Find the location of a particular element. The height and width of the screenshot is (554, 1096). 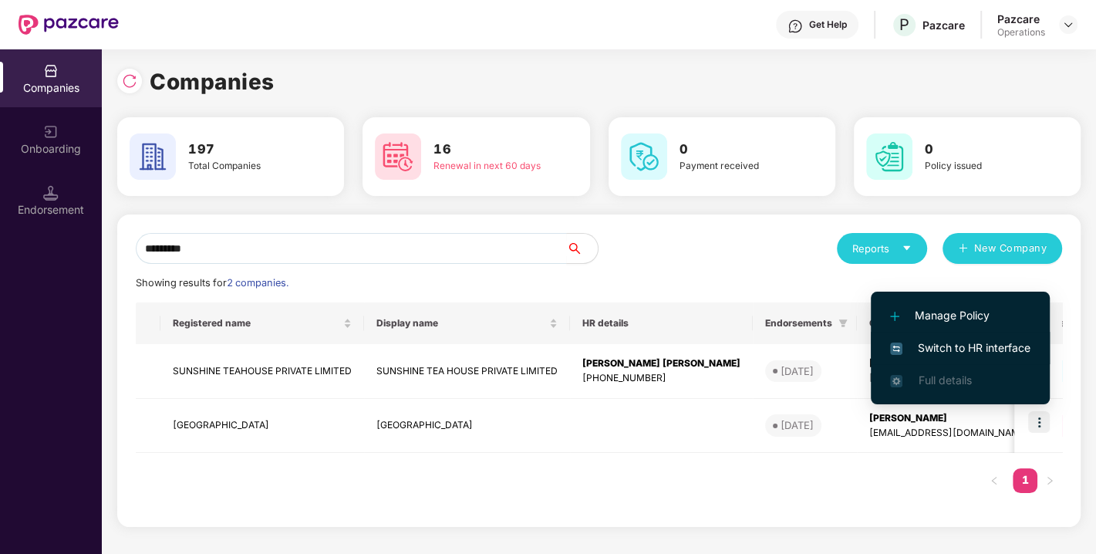

th: Registered name is located at coordinates (262, 323).